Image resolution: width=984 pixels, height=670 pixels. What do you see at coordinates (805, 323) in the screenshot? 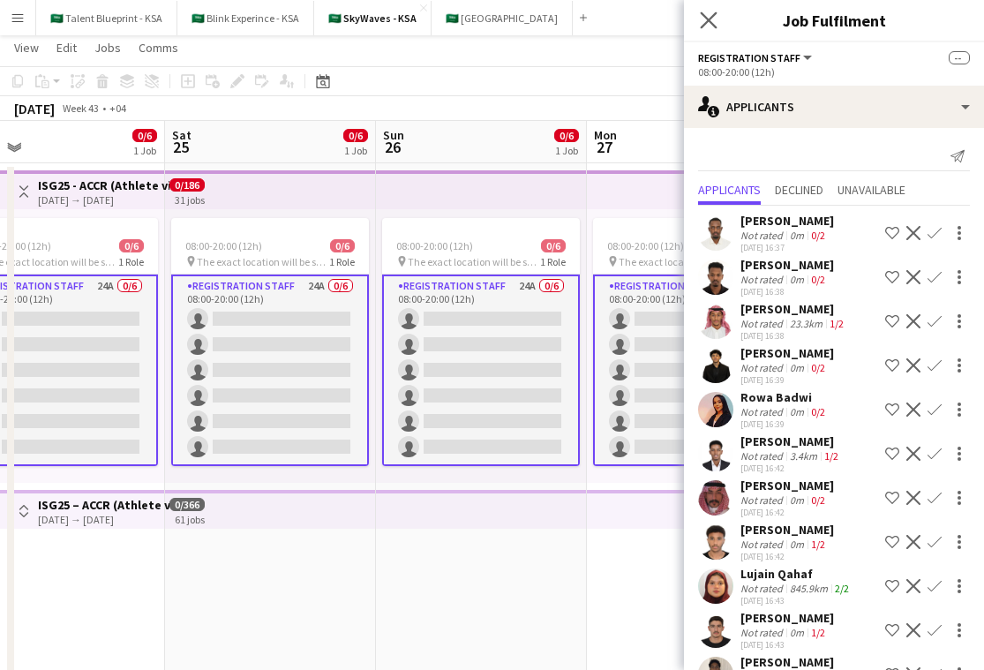
I see `div: 23.3km` at bounding box center [805, 323].